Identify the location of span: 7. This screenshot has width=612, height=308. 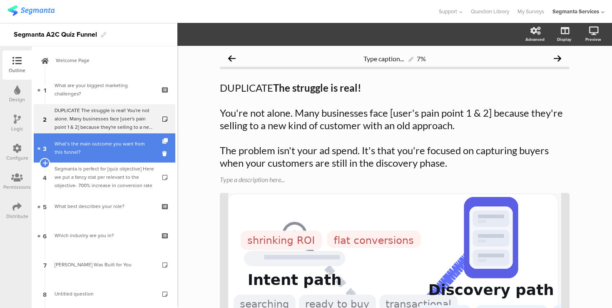
(45, 265).